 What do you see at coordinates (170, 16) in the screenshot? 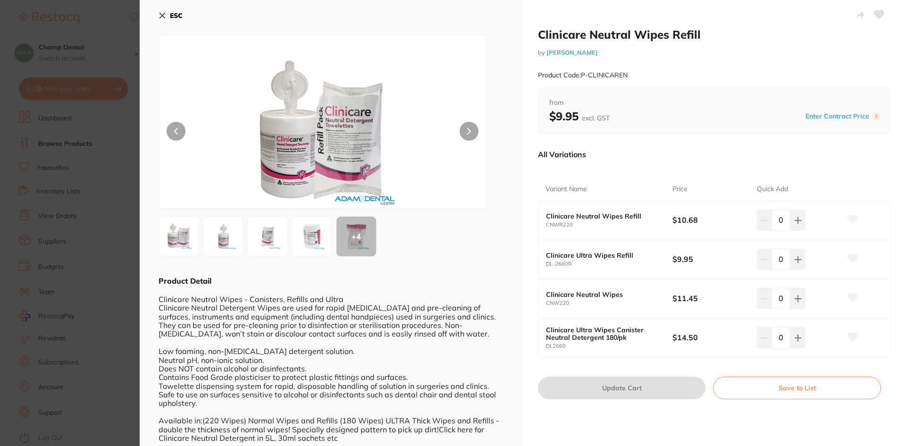
I see `button: ESC` at bounding box center [170, 16].